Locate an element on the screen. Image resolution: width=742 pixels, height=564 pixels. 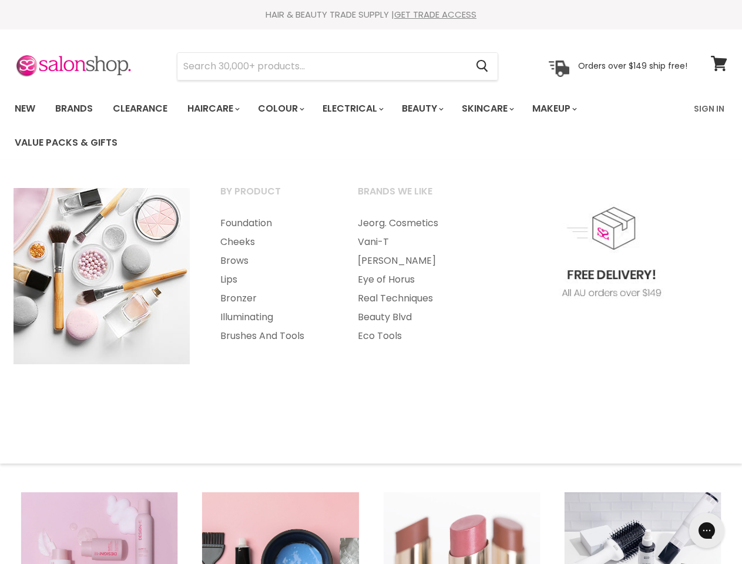
a: Cheeks is located at coordinates (273, 242).